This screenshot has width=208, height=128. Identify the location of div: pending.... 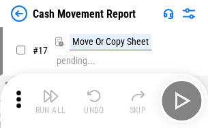
(76, 61).